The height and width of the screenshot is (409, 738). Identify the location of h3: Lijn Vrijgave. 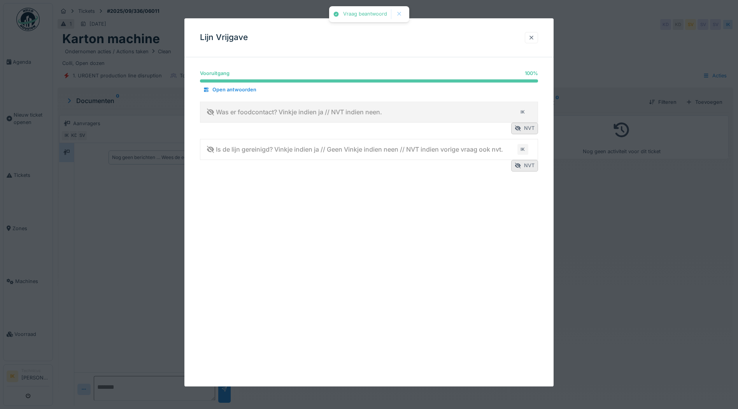
(224, 37).